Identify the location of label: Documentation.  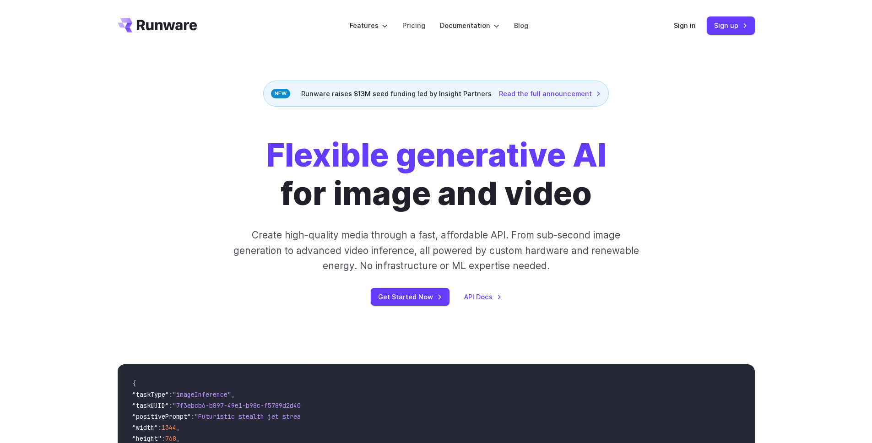
(470, 25).